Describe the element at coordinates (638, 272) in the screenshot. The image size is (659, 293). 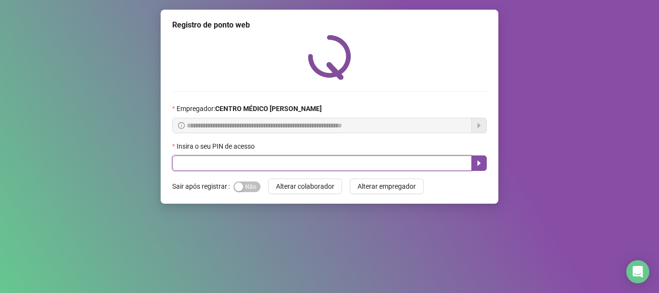
I see `div: Open Intercom Messenger` at that location.